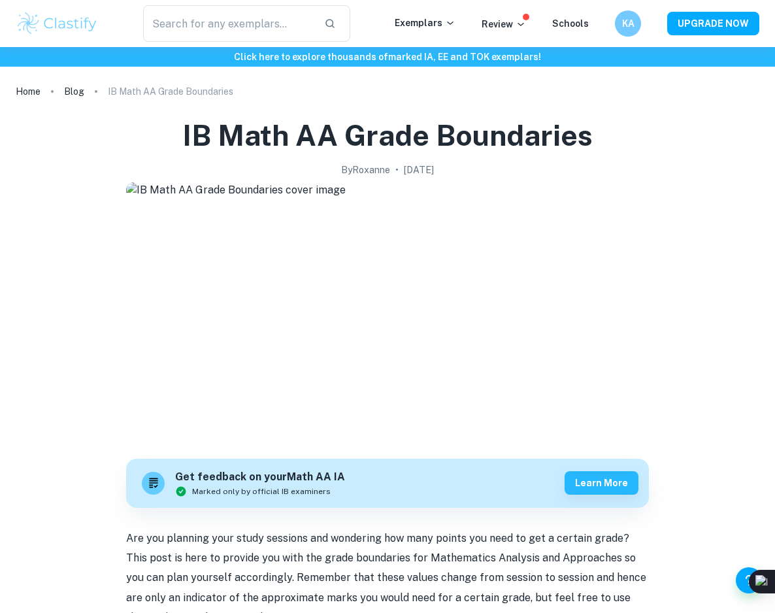  Describe the element at coordinates (504, 24) in the screenshot. I see `p: Review` at that location.